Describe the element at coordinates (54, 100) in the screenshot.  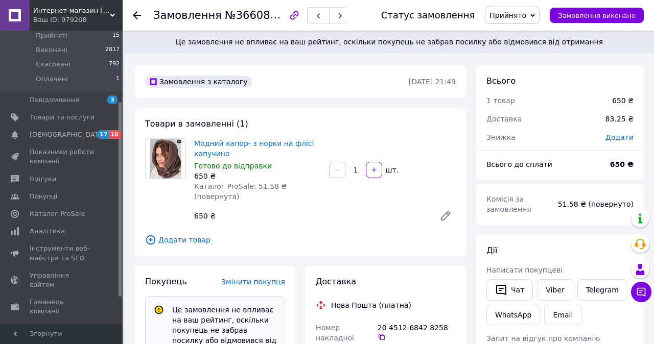
I see `span: Повідомлення` at that location.